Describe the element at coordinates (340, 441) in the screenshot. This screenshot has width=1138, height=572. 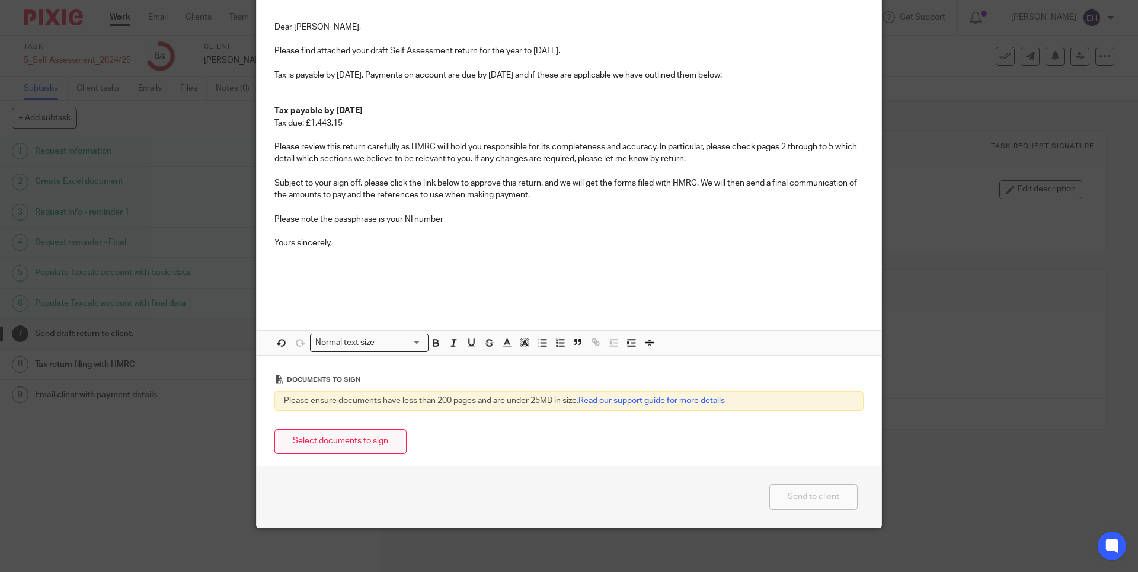
I see `button: Select documents to sign` at that location.